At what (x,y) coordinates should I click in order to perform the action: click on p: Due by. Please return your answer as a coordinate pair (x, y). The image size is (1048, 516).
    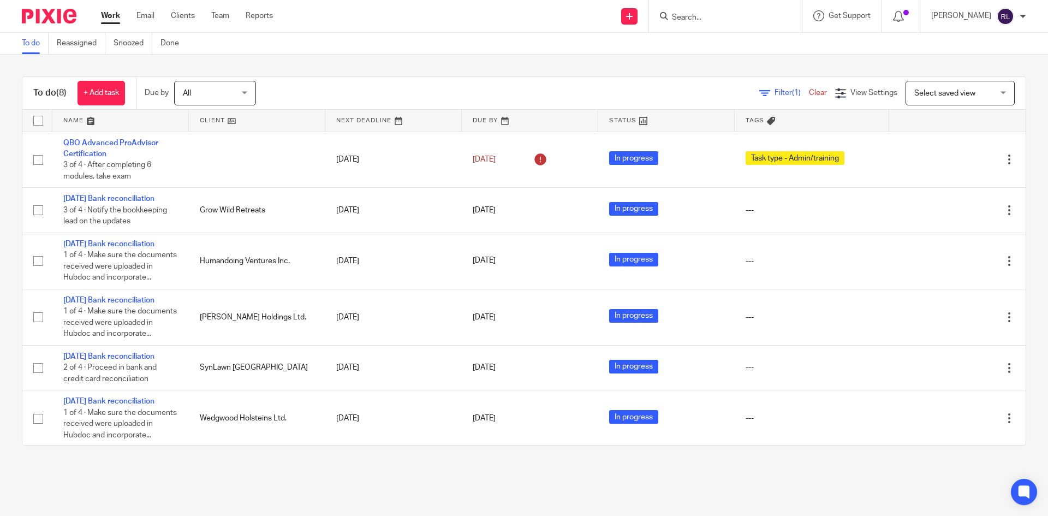
    Looking at the image, I should click on (157, 93).